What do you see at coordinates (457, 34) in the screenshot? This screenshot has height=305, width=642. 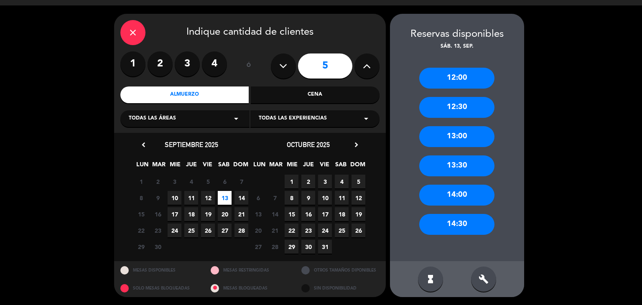 I see `div: Reservas disponibles` at bounding box center [457, 34].